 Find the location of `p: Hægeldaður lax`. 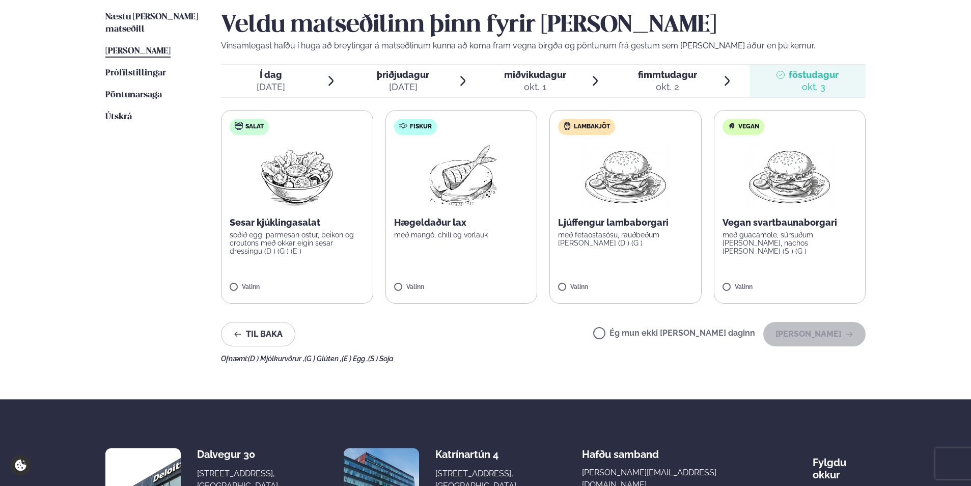

p: Hægeldaður lax is located at coordinates (461, 223).